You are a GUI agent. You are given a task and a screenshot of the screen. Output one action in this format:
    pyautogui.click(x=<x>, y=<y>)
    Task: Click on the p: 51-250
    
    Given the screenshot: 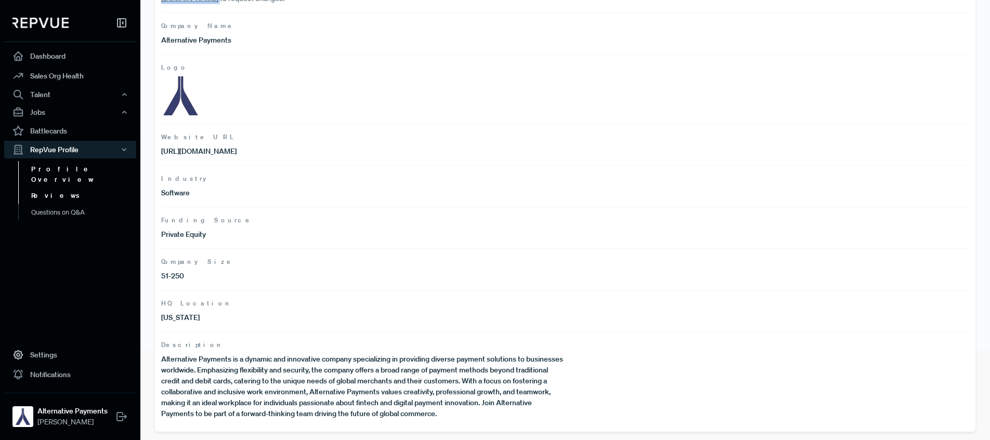 What is the action you would take?
    pyautogui.click(x=363, y=276)
    